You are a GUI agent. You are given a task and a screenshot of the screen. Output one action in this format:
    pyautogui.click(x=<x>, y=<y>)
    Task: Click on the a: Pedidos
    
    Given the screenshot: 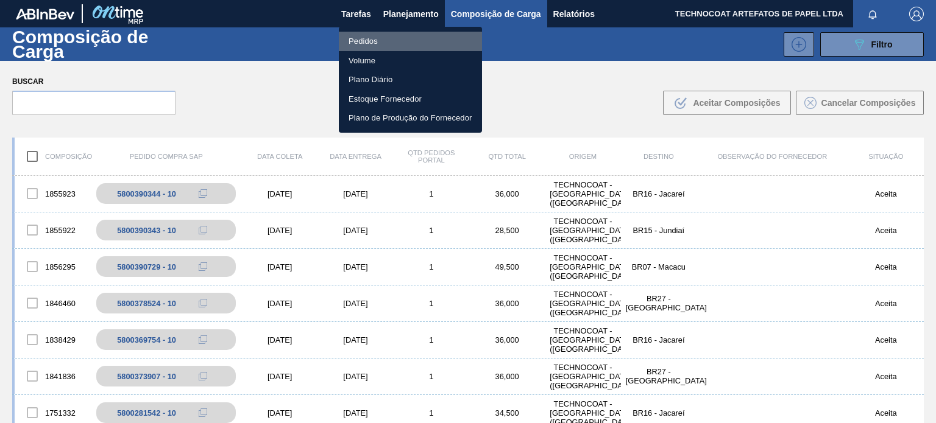 What is the action you would take?
    pyautogui.click(x=410, y=41)
    